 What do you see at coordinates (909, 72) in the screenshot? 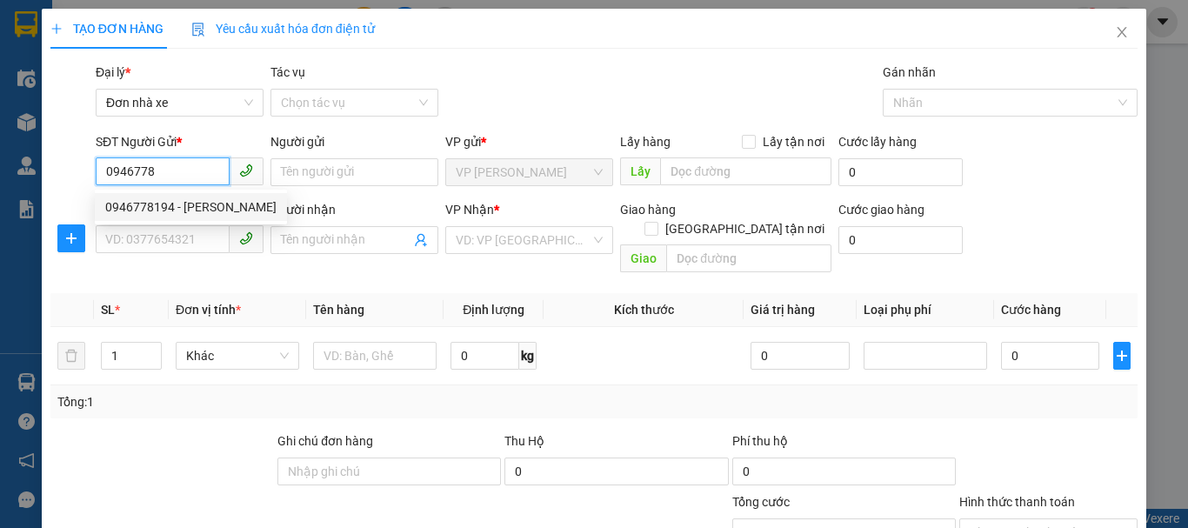
I see `label: Gán nhãn` at bounding box center [909, 72].